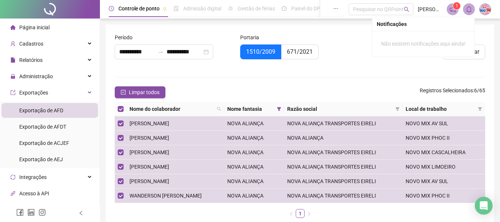 The height and width of the screenshot is (222, 500). What do you see at coordinates (33, 177) in the screenshot?
I see `span: Integrações` at bounding box center [33, 177].